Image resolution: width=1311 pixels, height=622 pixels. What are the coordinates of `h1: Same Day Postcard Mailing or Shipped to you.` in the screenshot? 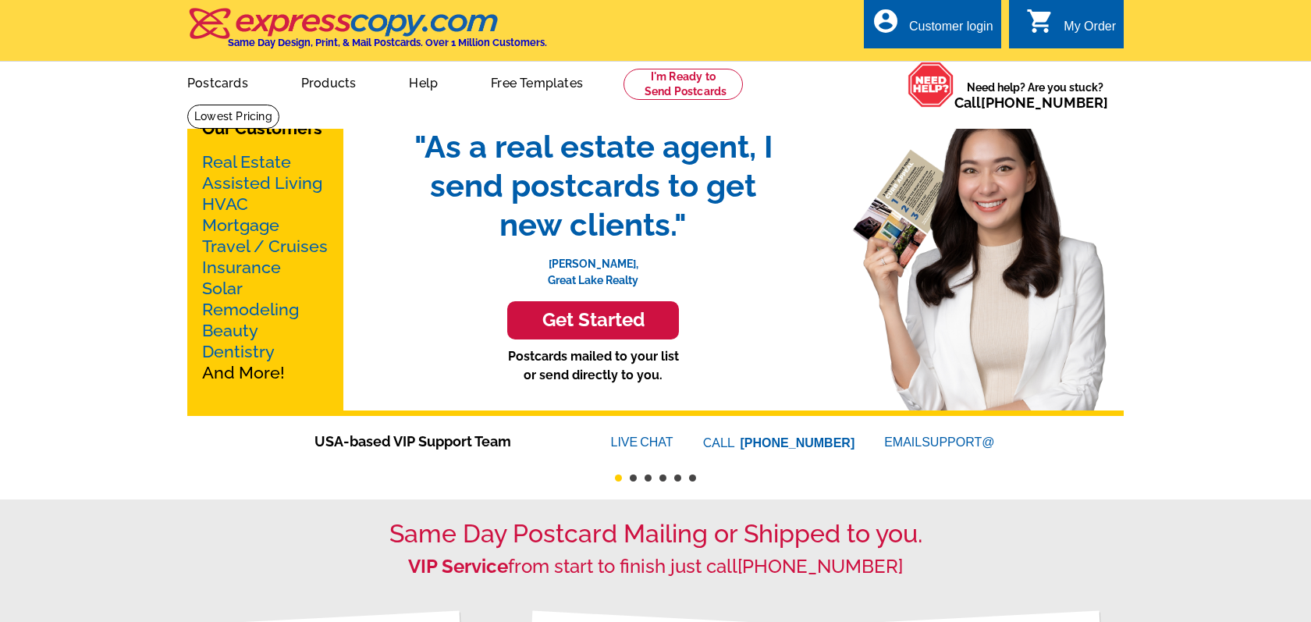 It's located at (655, 534).